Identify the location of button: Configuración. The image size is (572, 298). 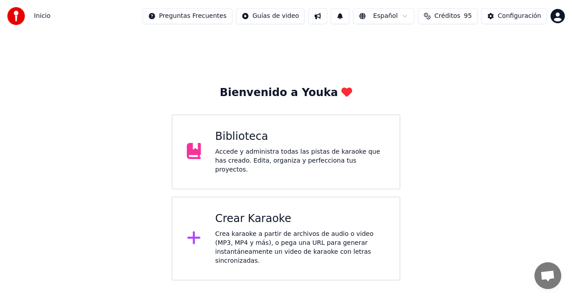
(514, 16).